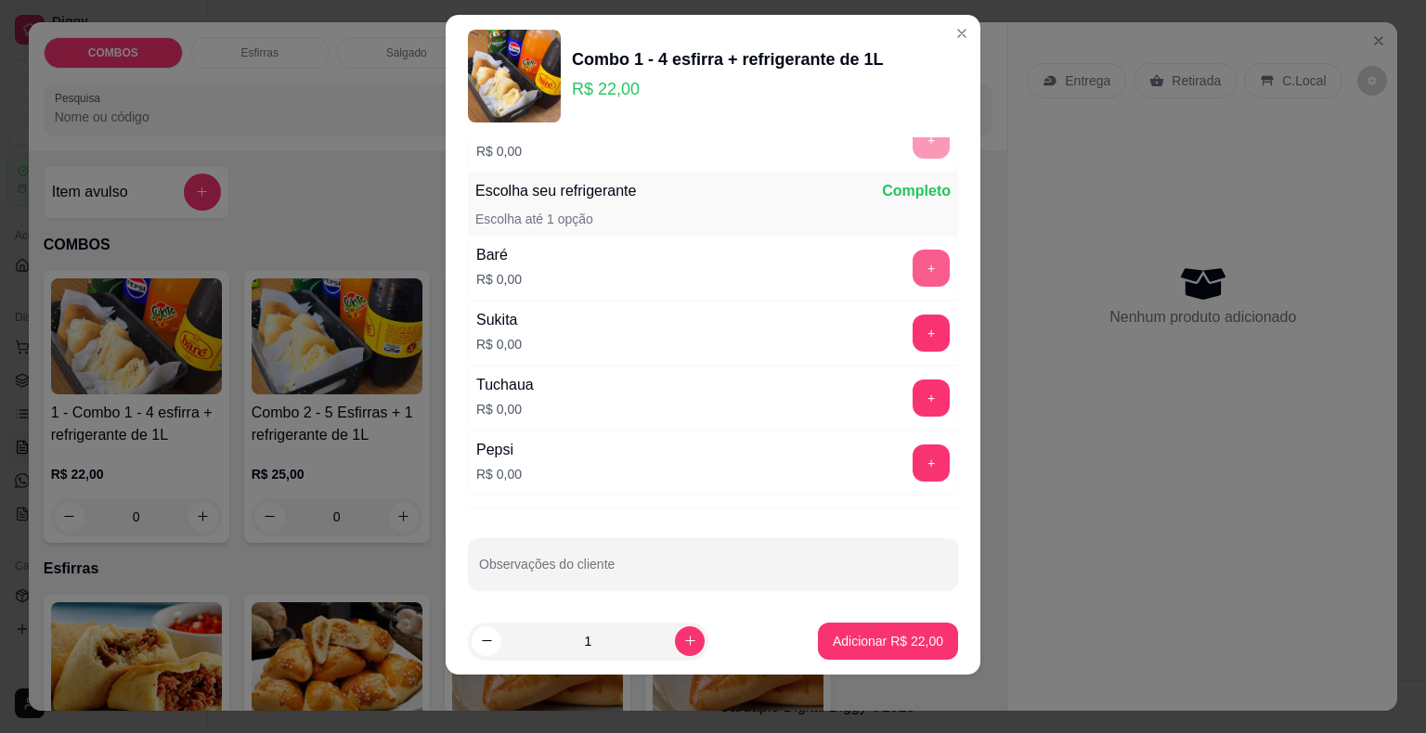  What do you see at coordinates (555, 191) in the screenshot?
I see `p: Escolha seu refrigerante` at bounding box center [555, 191].